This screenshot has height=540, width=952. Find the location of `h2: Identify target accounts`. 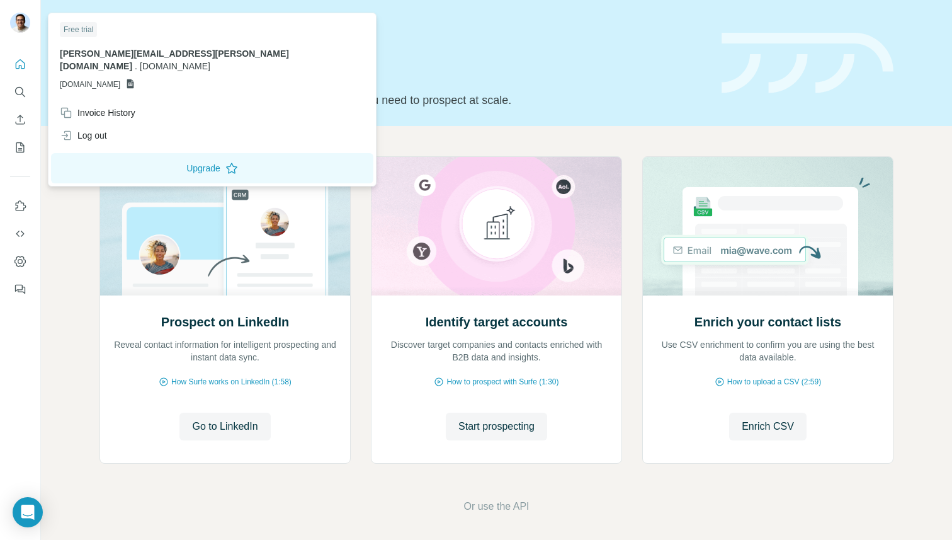

h2: Identify target accounts is located at coordinates (497, 322).